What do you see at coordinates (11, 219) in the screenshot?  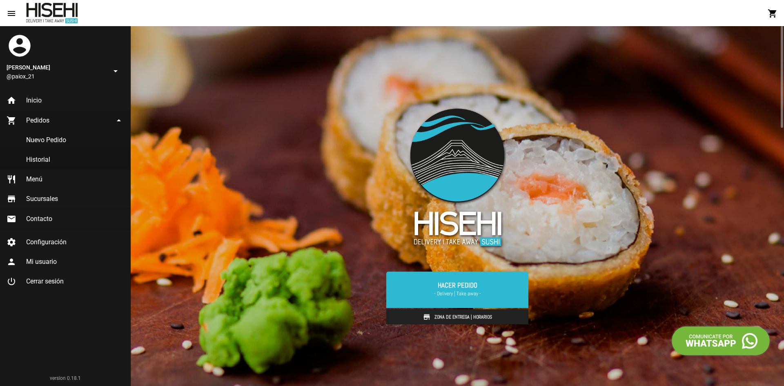 I see `mat-icon: email` at bounding box center [11, 219].